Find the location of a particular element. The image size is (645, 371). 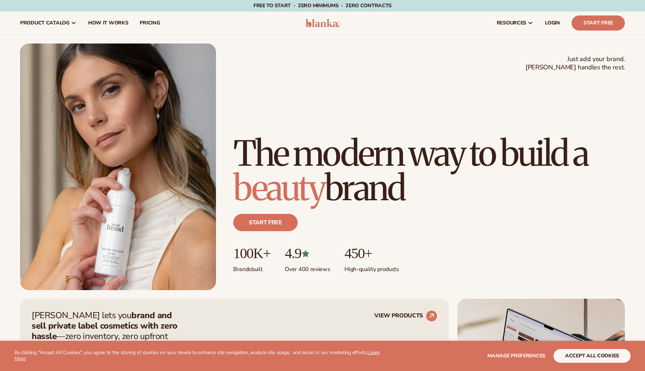

span: Free to start · ZERO minimums · ZERO contracts is located at coordinates (322, 5).